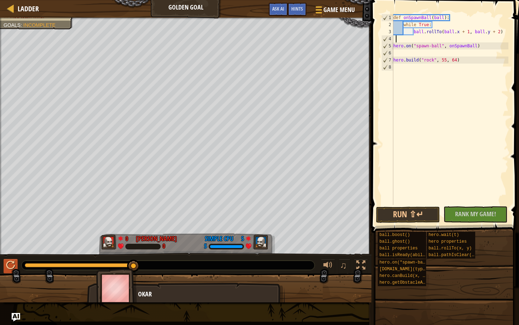 This screenshot has width=519, height=325. I want to click on span: Goals, so click(12, 25).